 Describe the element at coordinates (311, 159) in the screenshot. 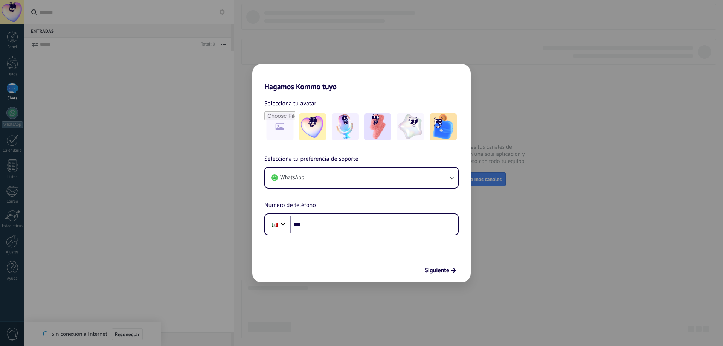

I see `span: Selecciona tu preferencia de soporte` at that location.